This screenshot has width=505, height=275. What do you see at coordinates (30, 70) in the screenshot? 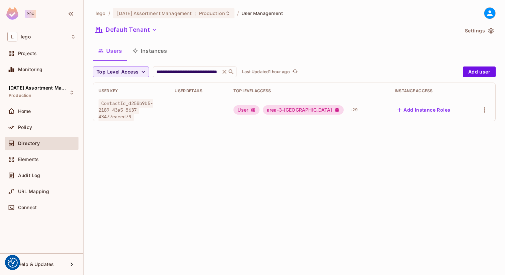
I see `span: Monitoring` at bounding box center [30, 70].